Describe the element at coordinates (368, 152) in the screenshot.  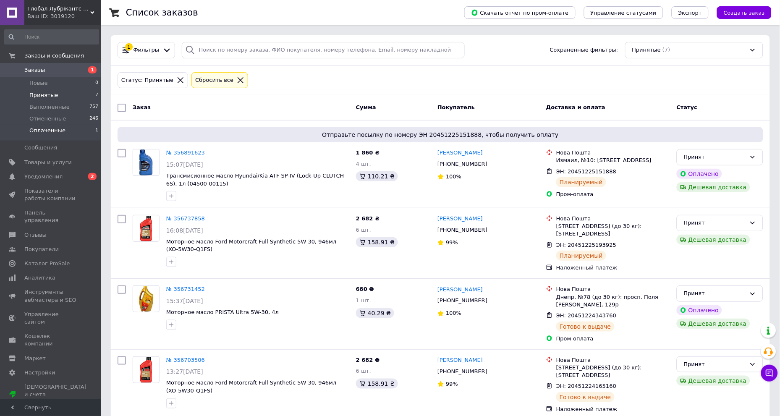
I see `span: 1 860 ₴` at that location.